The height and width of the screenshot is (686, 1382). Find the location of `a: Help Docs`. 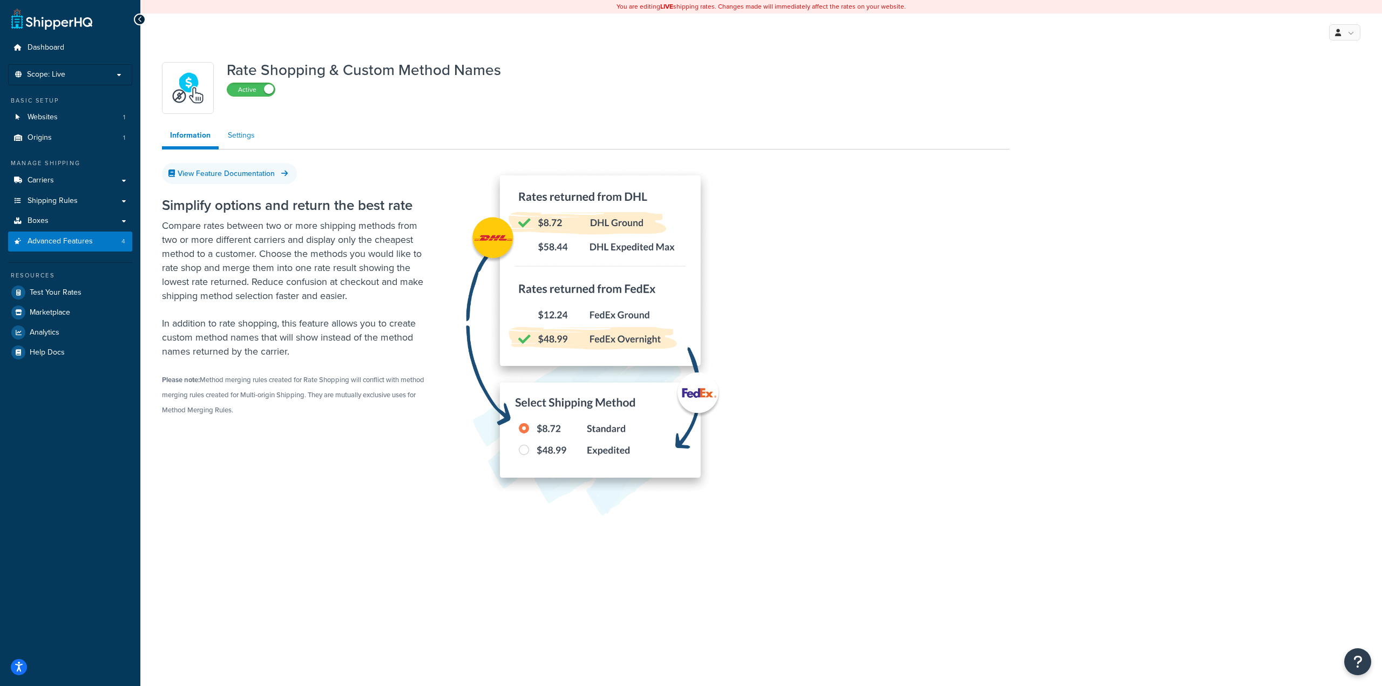

a: Help Docs is located at coordinates (70, 352).